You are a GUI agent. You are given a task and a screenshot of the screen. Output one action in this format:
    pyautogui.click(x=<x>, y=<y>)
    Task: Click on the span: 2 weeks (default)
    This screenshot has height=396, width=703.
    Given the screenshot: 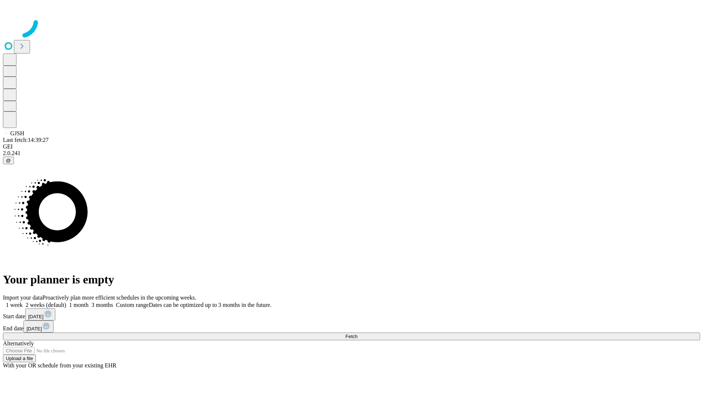 What is the action you would take?
    pyautogui.click(x=46, y=304)
    